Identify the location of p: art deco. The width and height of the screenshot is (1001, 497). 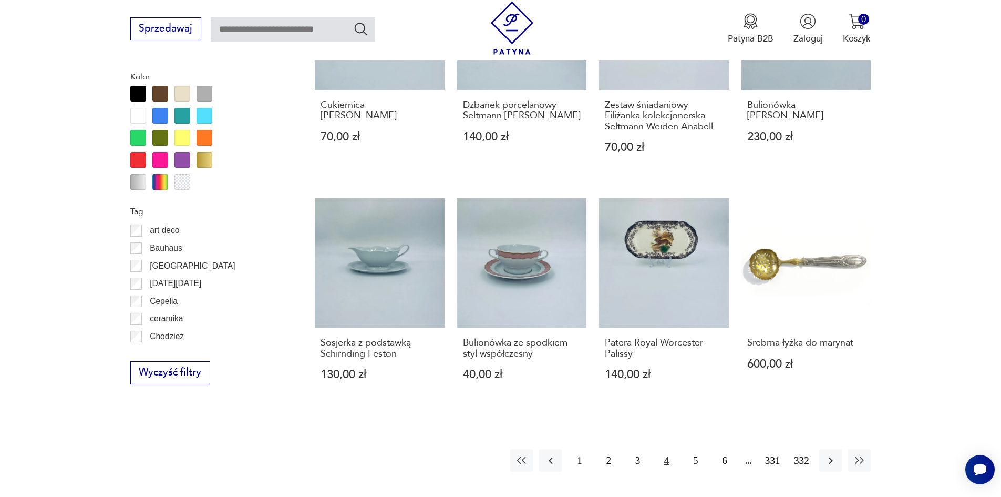
(164, 230).